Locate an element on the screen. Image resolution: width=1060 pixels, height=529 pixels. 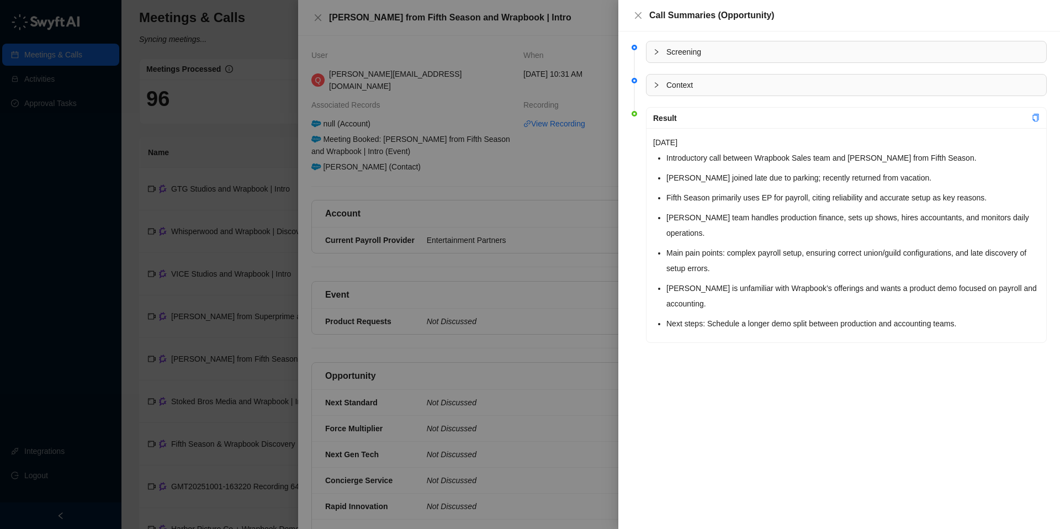
div: Screening is located at coordinates (846, 52).